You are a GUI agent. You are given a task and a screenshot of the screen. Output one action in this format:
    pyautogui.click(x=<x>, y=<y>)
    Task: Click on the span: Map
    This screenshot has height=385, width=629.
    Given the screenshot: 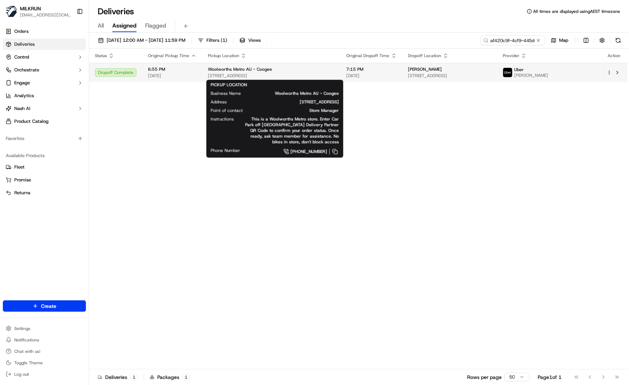 What is the action you would take?
    pyautogui.click(x=564, y=40)
    